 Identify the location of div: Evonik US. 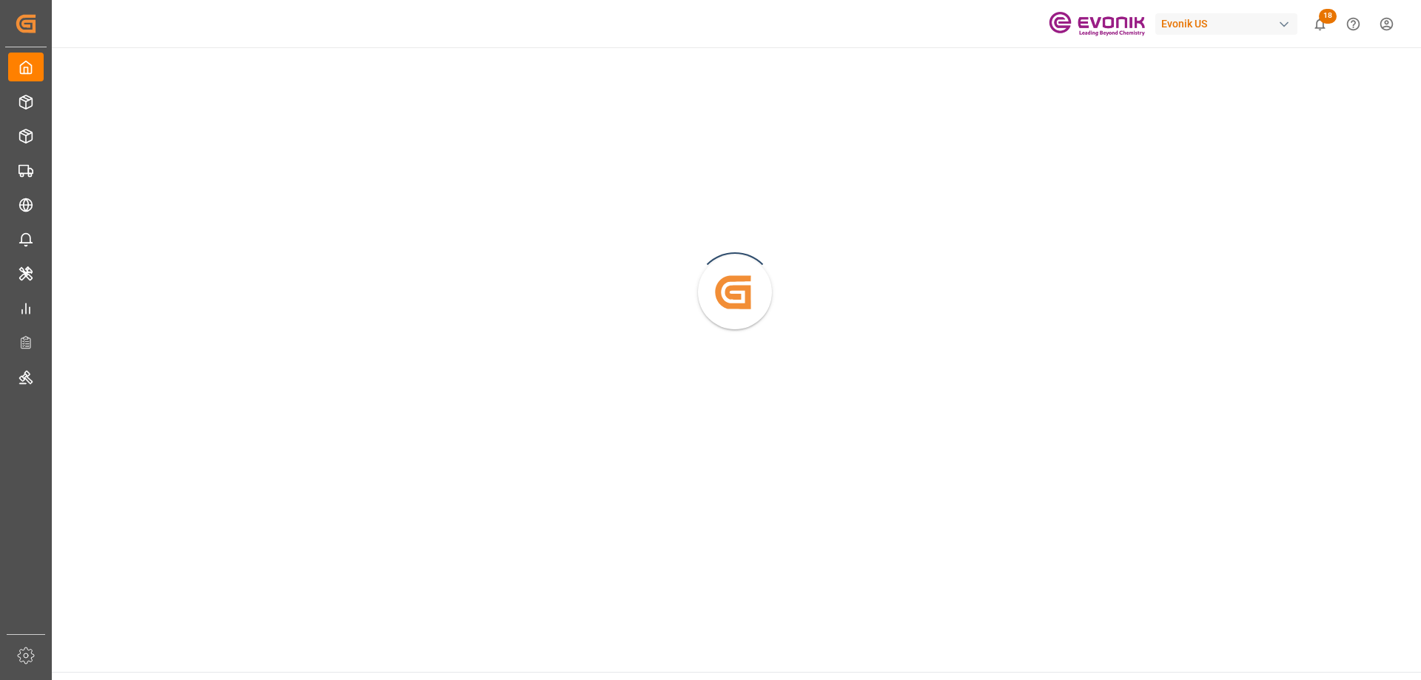
(1226, 24).